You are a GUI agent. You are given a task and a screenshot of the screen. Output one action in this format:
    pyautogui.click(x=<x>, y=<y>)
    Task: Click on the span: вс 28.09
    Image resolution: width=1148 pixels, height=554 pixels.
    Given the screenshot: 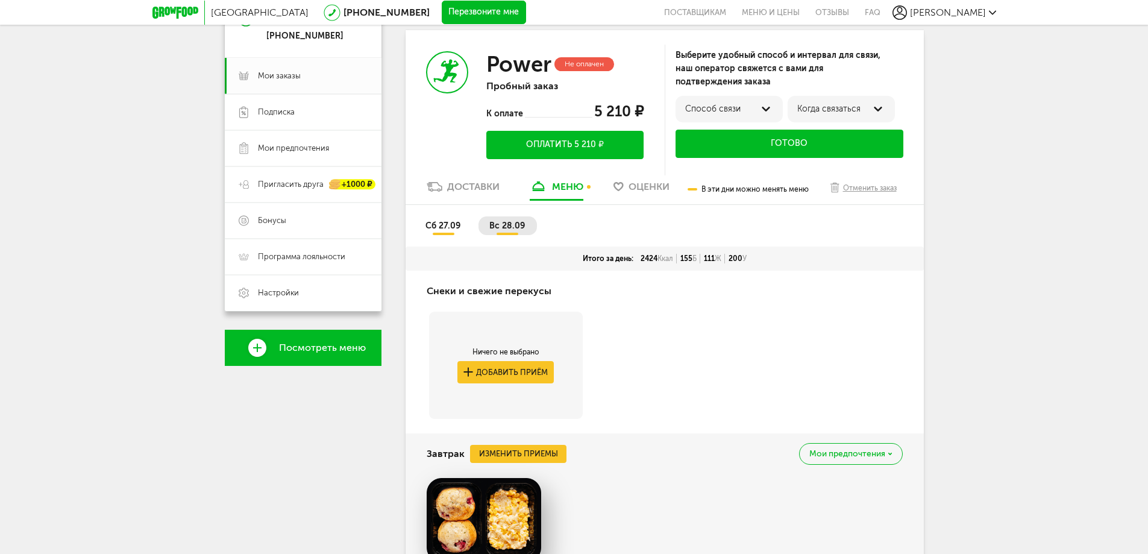 What is the action you would take?
    pyautogui.click(x=507, y=225)
    